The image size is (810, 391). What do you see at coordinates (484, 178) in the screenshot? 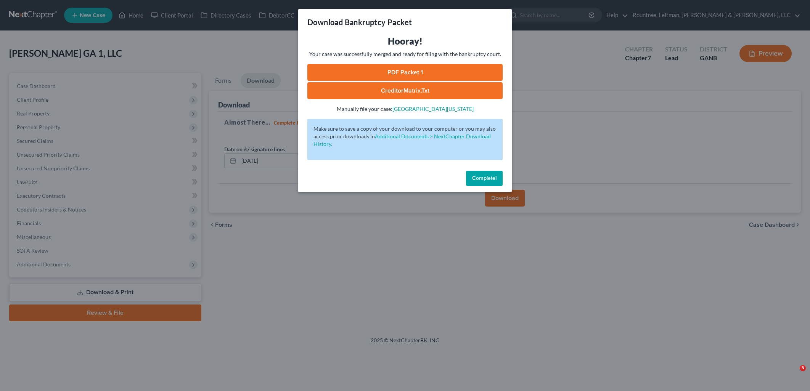
I see `span: Complete!` at bounding box center [484, 178].